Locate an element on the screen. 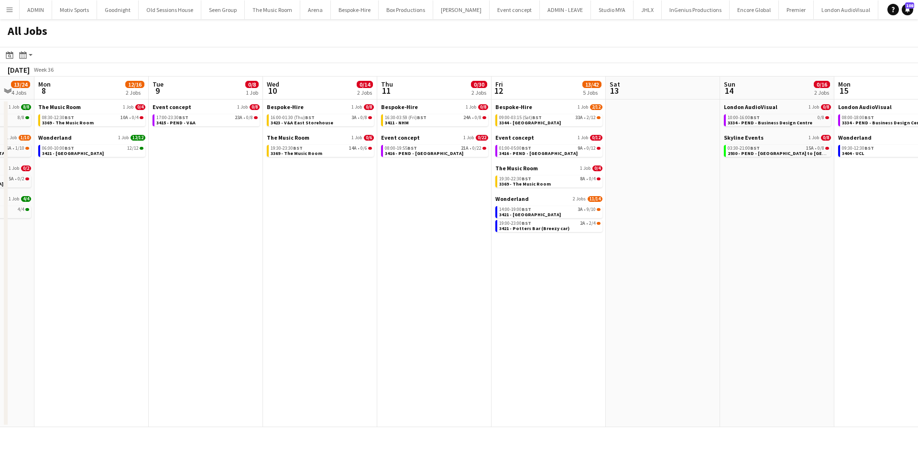 The width and height of the screenshot is (918, 452). a: 16:30-03:59 (Fri)BST24A•0/83411 - NHM is located at coordinates (435, 120).